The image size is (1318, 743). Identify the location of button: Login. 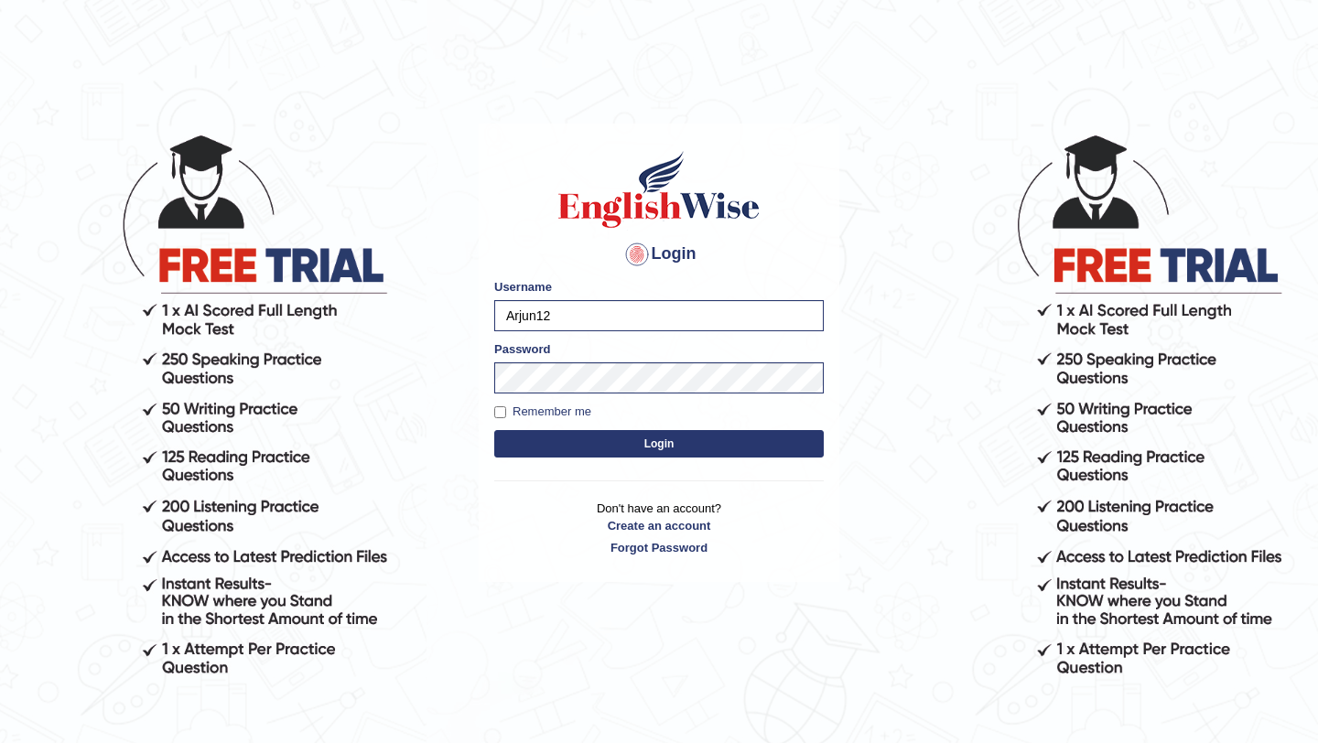
(659, 444).